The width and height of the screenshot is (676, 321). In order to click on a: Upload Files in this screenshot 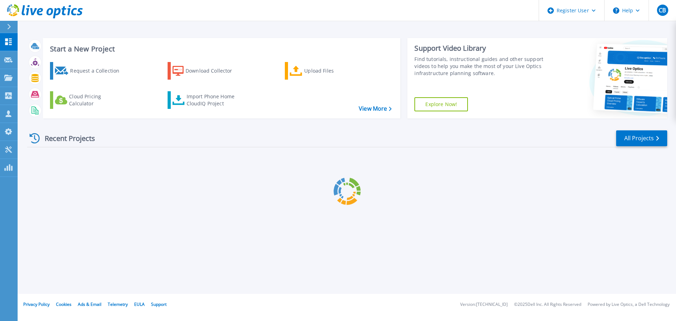, I will do `click(324, 71)`.